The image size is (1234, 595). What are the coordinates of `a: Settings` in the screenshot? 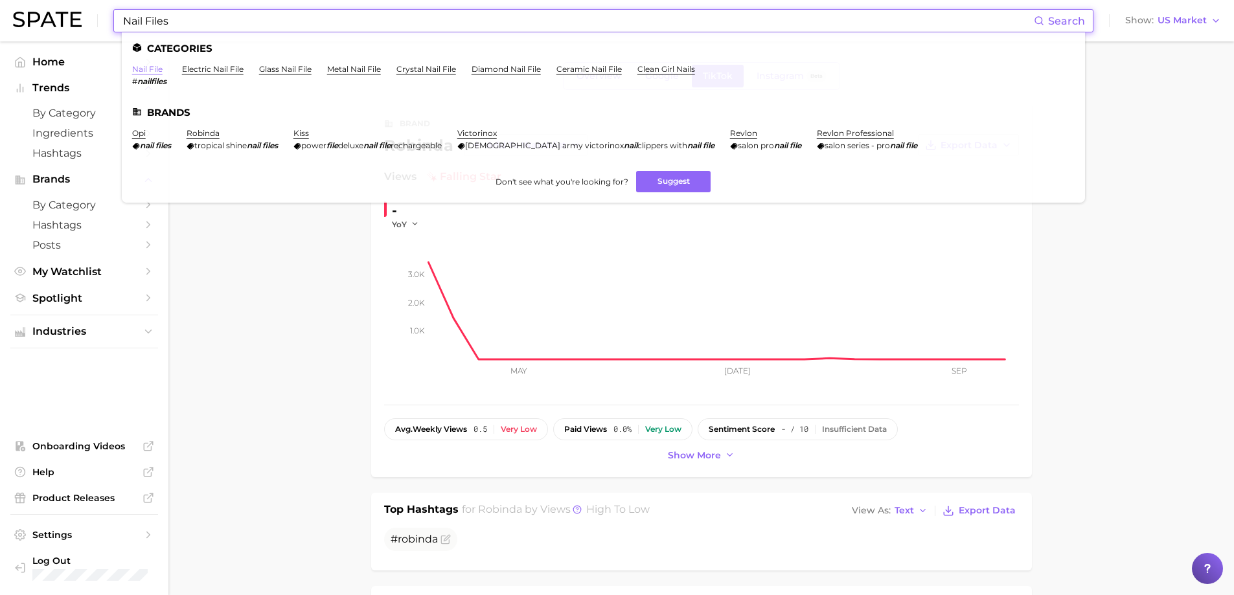 It's located at (84, 535).